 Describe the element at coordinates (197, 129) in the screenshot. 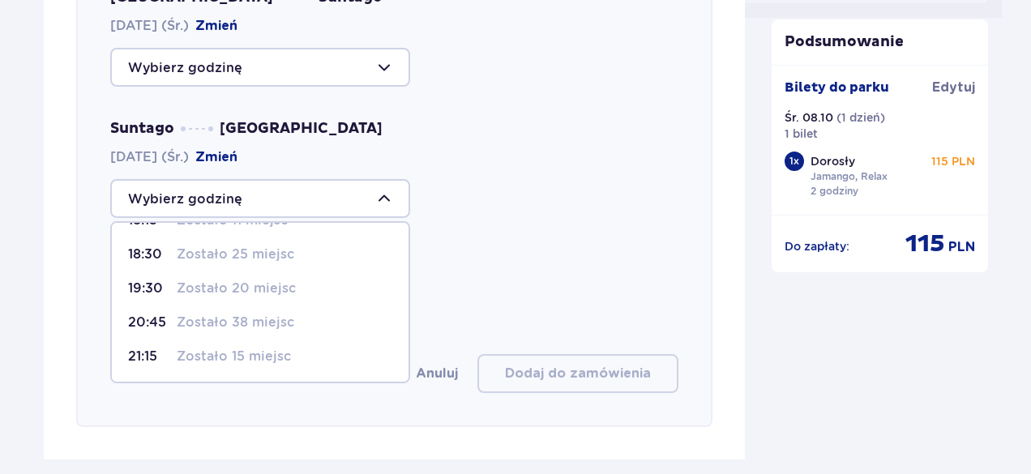

I see `img: dots` at that location.